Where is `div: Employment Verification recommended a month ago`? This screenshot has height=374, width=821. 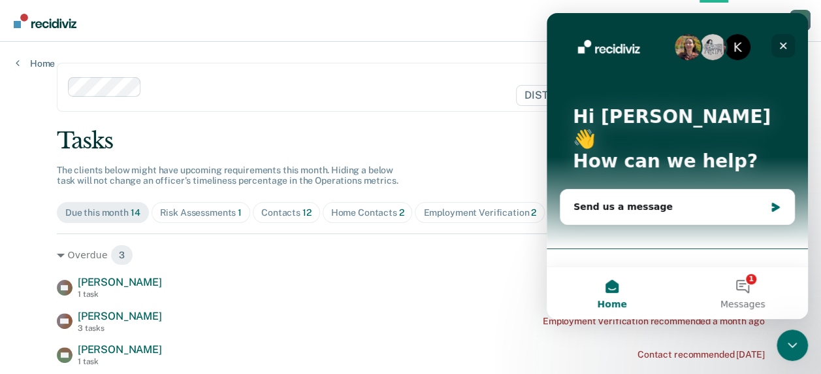
div: Employment Verification recommended a month ago is located at coordinates (653, 321).